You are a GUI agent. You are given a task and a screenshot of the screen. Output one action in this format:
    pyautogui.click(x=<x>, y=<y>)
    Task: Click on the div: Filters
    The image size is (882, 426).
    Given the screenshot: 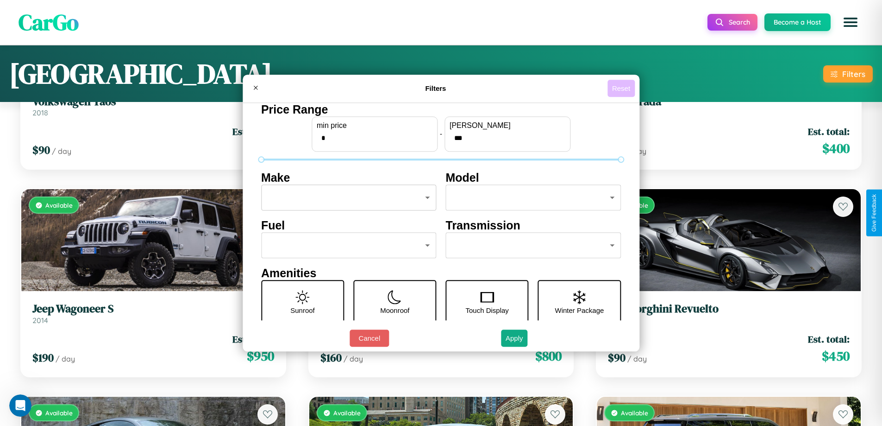 What is the action you would take?
    pyautogui.click(x=854, y=74)
    